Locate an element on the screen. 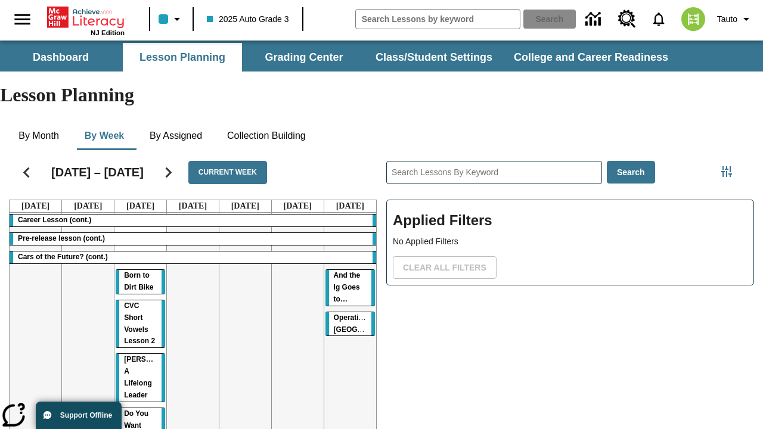  div: Pre-release lesson (cont.) is located at coordinates (192, 239).